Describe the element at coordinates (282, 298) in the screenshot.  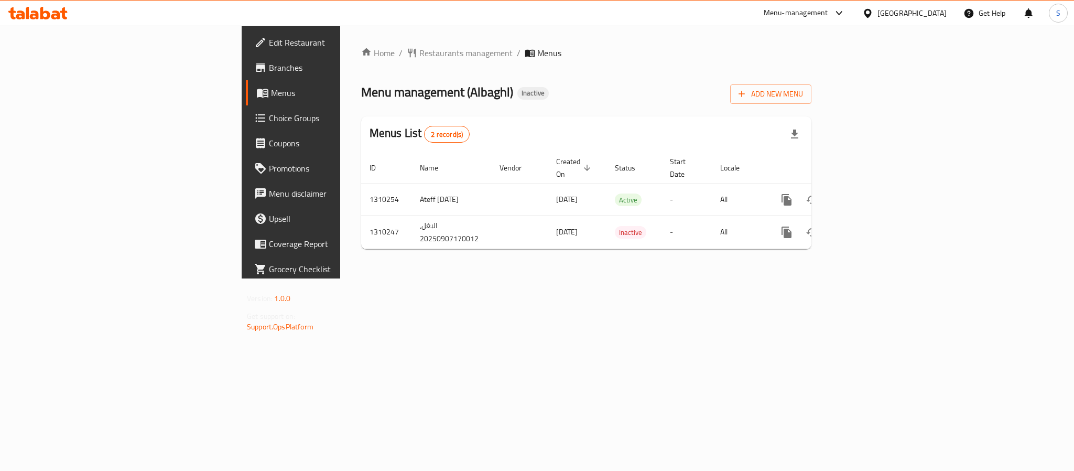
I see `span: 1.0.0` at that location.